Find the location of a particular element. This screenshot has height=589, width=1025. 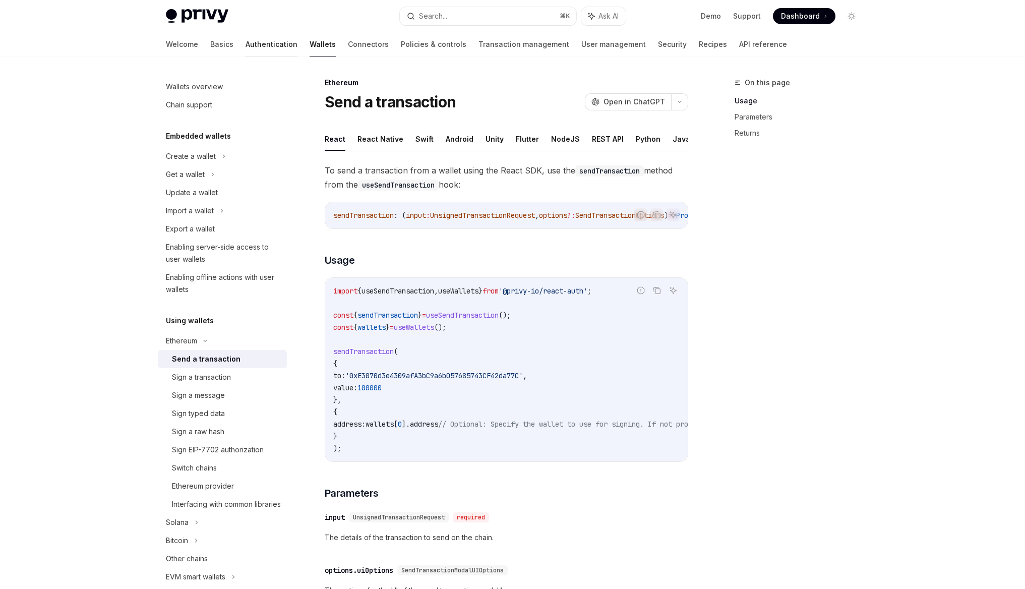

span: address: is located at coordinates (349, 424).